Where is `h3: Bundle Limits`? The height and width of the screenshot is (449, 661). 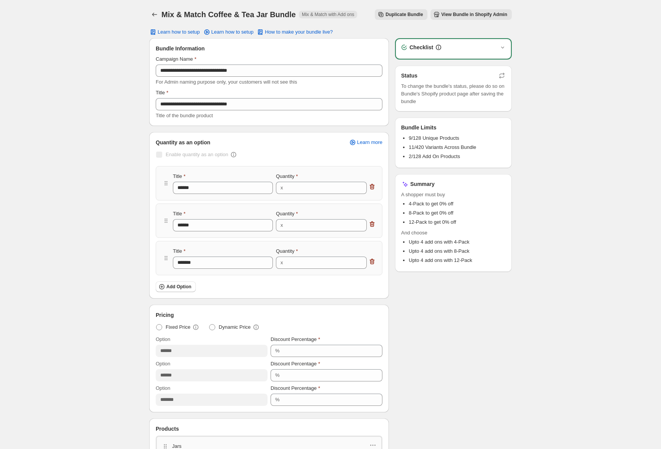 h3: Bundle Limits is located at coordinates (419, 128).